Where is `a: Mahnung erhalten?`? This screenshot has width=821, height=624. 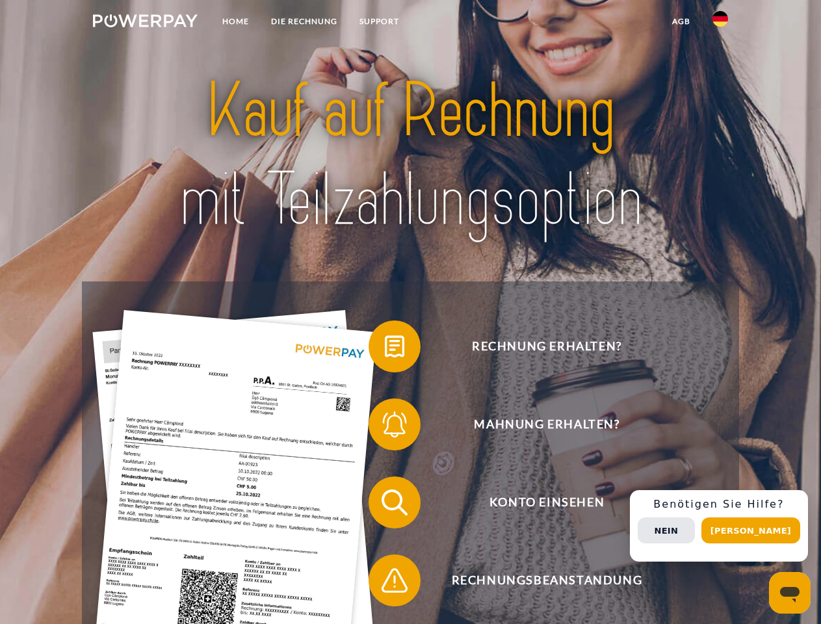
a: Mahnung erhalten? is located at coordinates (537, 424).